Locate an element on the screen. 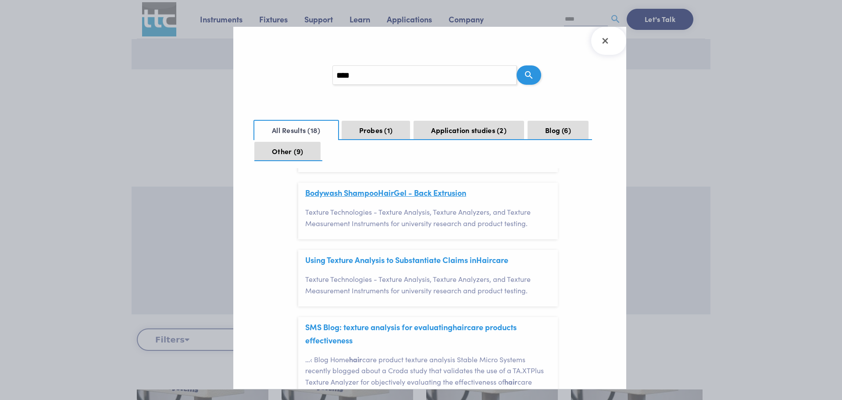 The image size is (842, 400). button: Close Search Results is located at coordinates (609, 41).